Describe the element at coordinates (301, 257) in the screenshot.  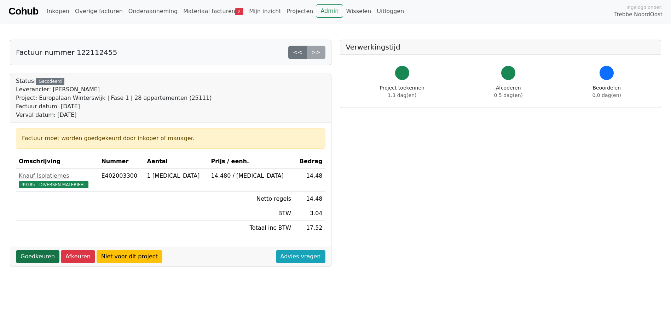
I see `a: Advies vragen` at that location.